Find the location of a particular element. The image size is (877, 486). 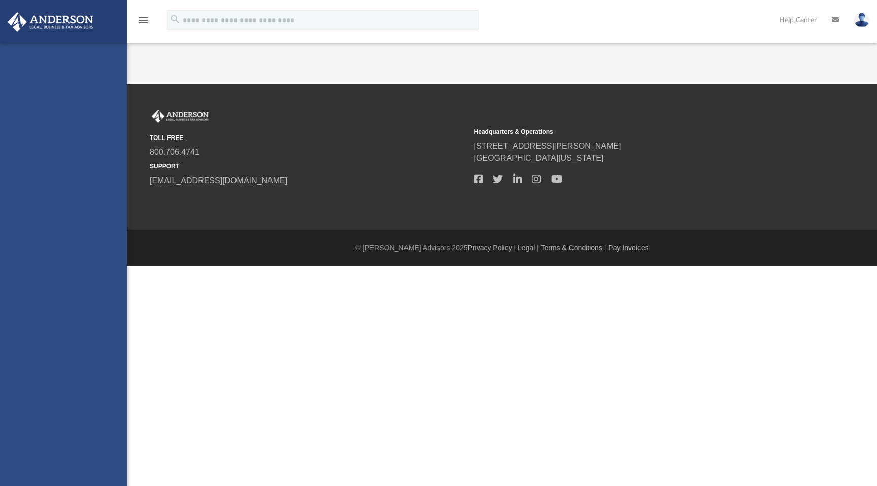

a: menu is located at coordinates (143, 23).